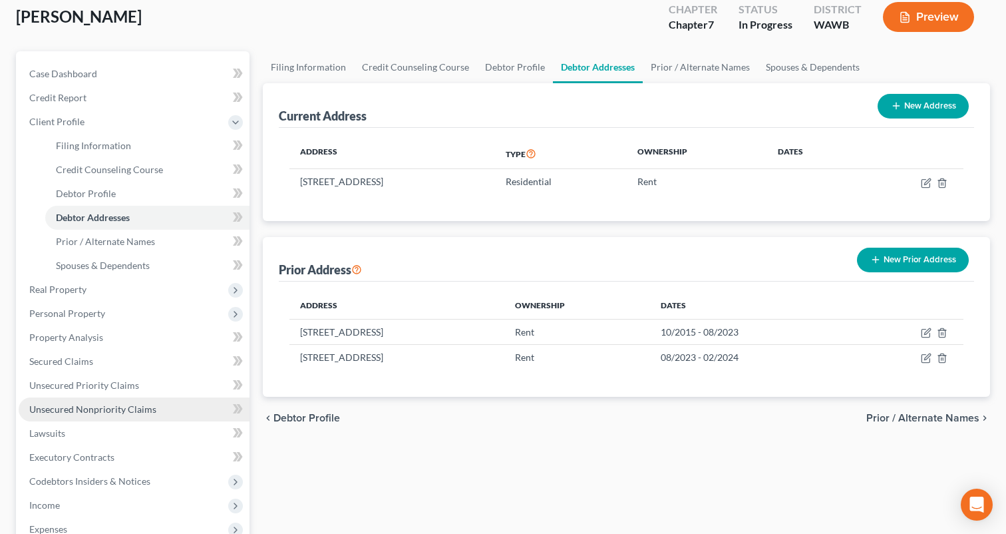 This screenshot has height=534, width=1006. Describe the element at coordinates (102, 265) in the screenshot. I see `span: Spouses & Dependents` at that location.